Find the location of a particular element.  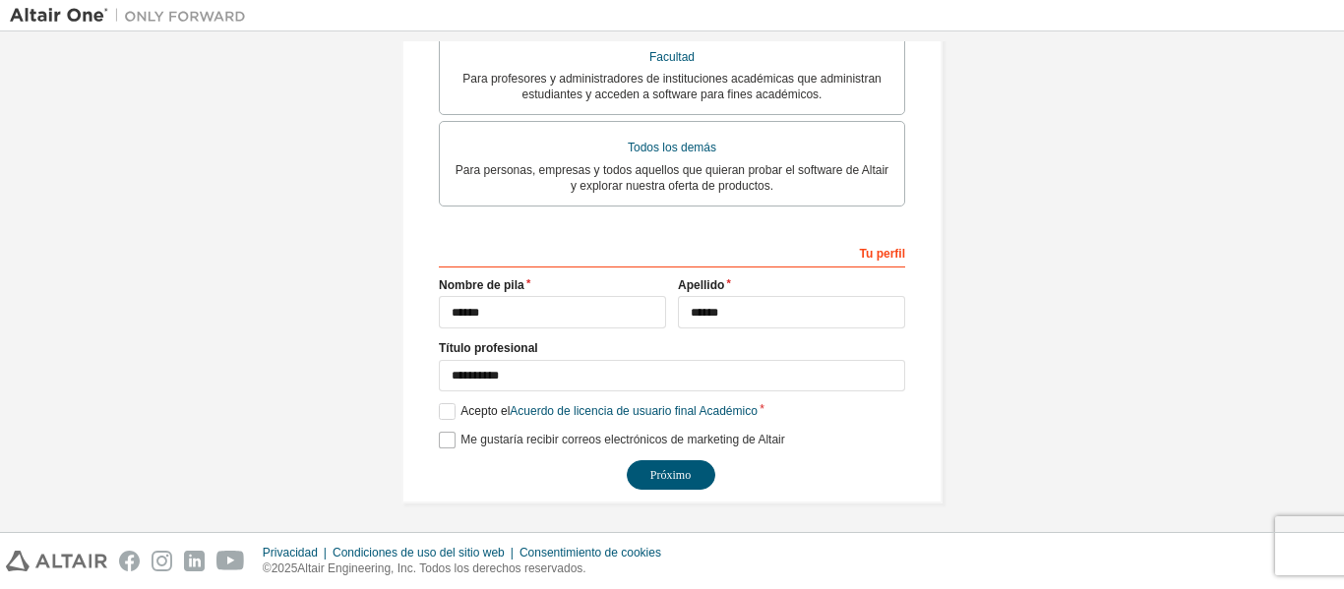

font: Para profesores y administradores de instituciones académicas que administran estudiantes y acced... is located at coordinates (672, 87).